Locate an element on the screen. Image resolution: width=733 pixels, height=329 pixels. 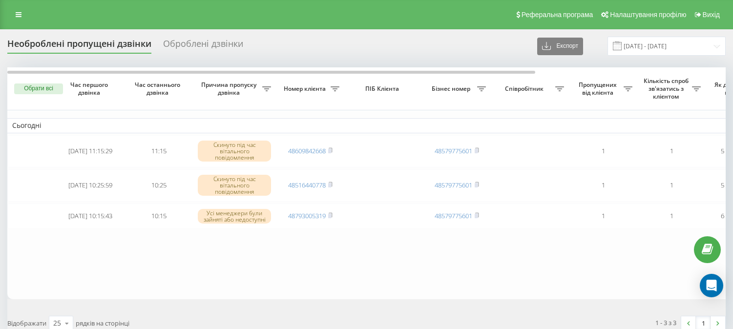
a: 48793005319 is located at coordinates (307, 216).